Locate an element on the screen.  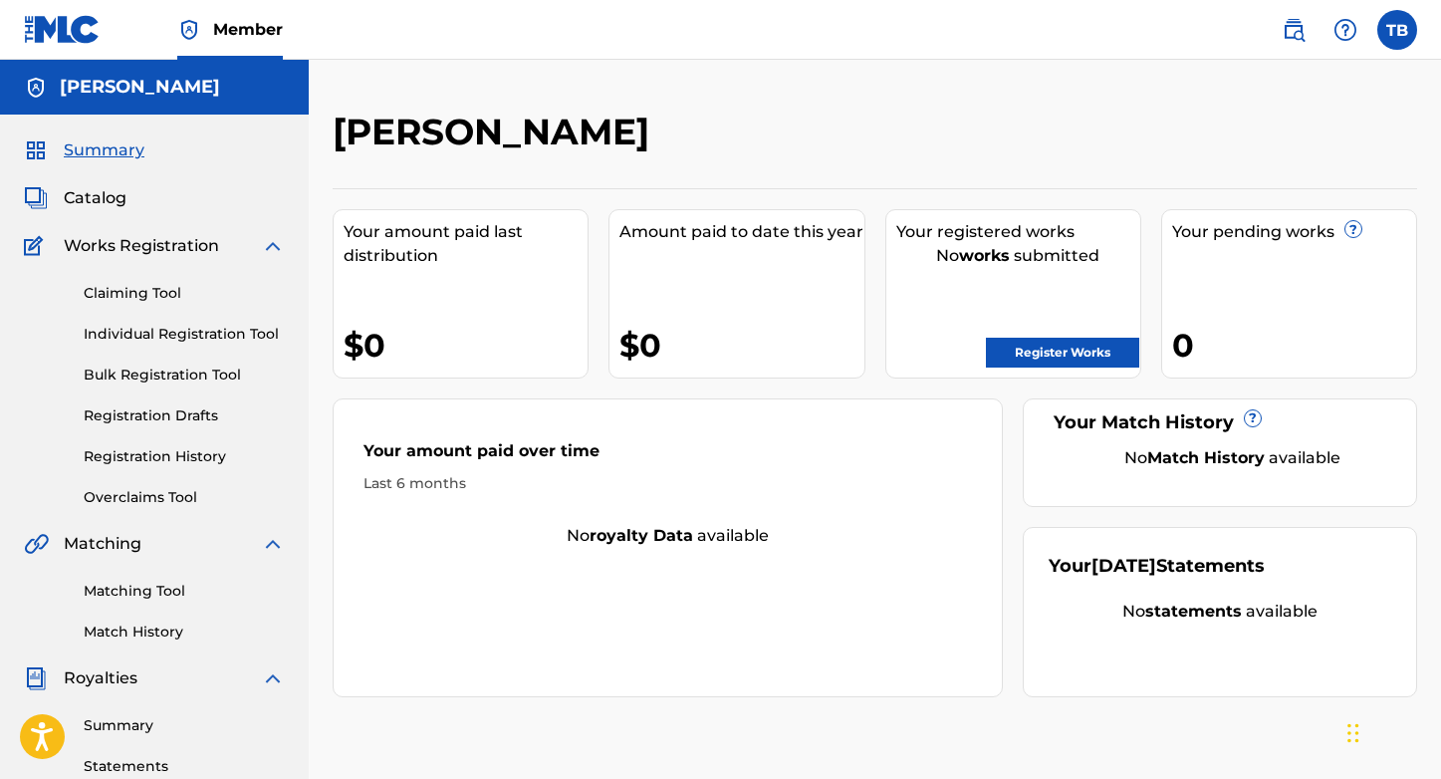
div: No submitted is located at coordinates (1018, 256).